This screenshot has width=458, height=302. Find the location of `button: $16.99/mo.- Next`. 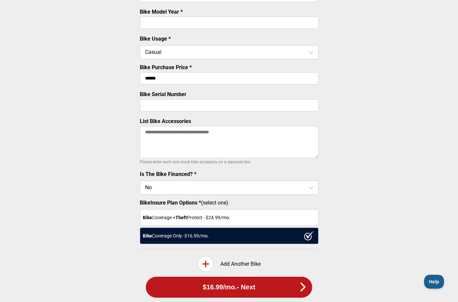

button: $16.99/mo.- Next is located at coordinates (229, 287).